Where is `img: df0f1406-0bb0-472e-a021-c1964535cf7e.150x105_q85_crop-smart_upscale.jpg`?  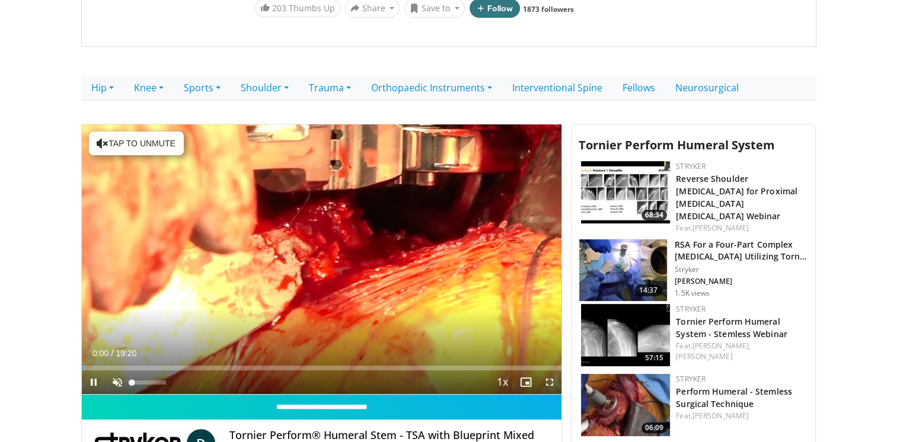 img: df0f1406-0bb0-472e-a021-c1964535cf7e.150x105_q85_crop-smart_upscale.jpg is located at coordinates (623, 270).